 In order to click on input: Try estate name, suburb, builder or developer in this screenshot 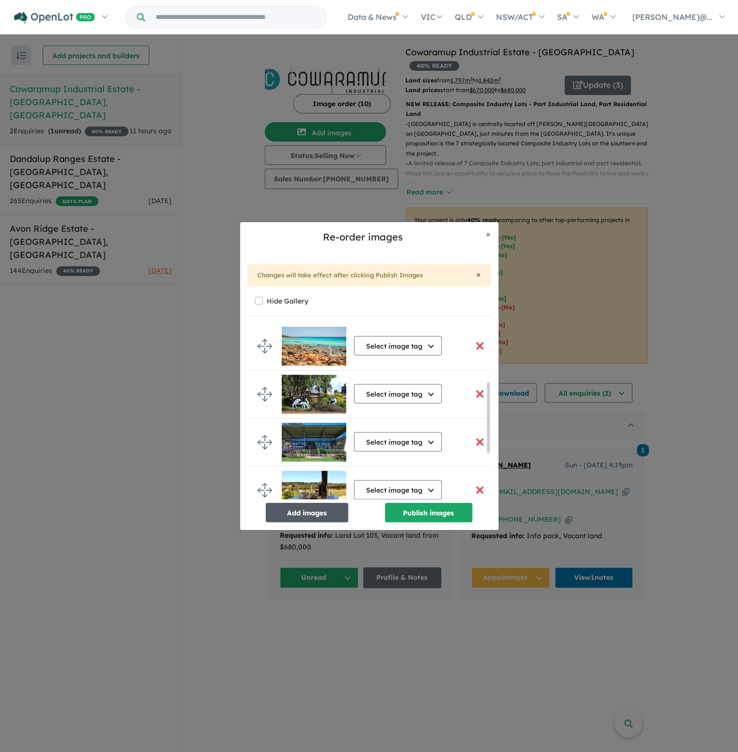, I will do `click(236, 17)`.